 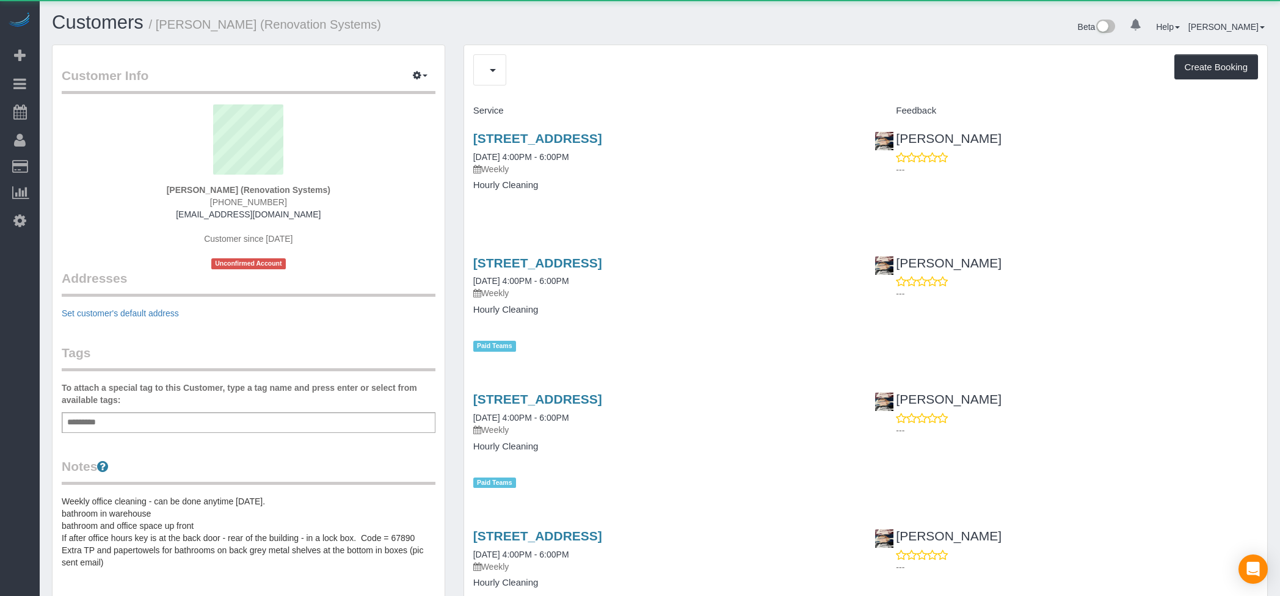 What do you see at coordinates (249, 80) in the screenshot?
I see `legend: Customer Info` at bounding box center [249, 80].